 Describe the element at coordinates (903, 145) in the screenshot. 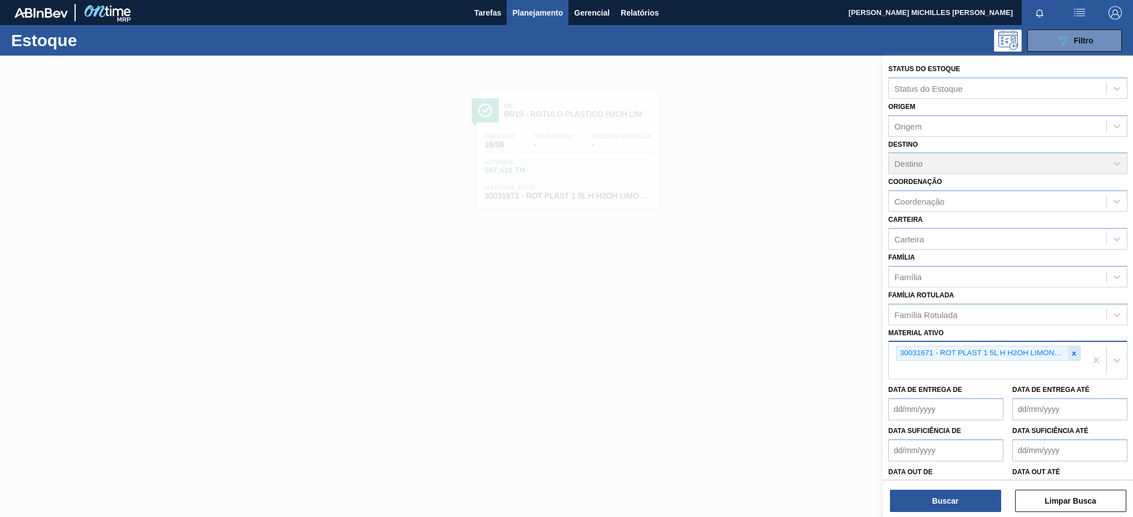

I see `label: Destino` at that location.